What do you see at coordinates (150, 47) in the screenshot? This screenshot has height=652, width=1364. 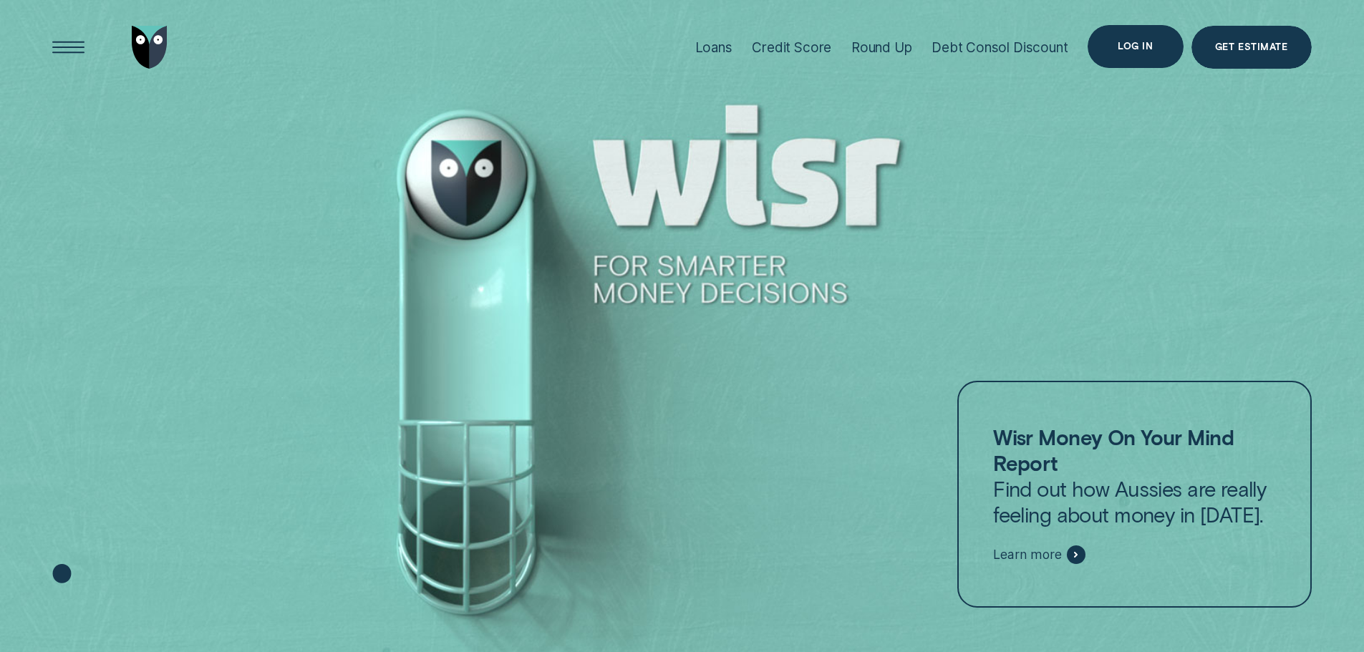 I see `img: Wisr` at bounding box center [150, 47].